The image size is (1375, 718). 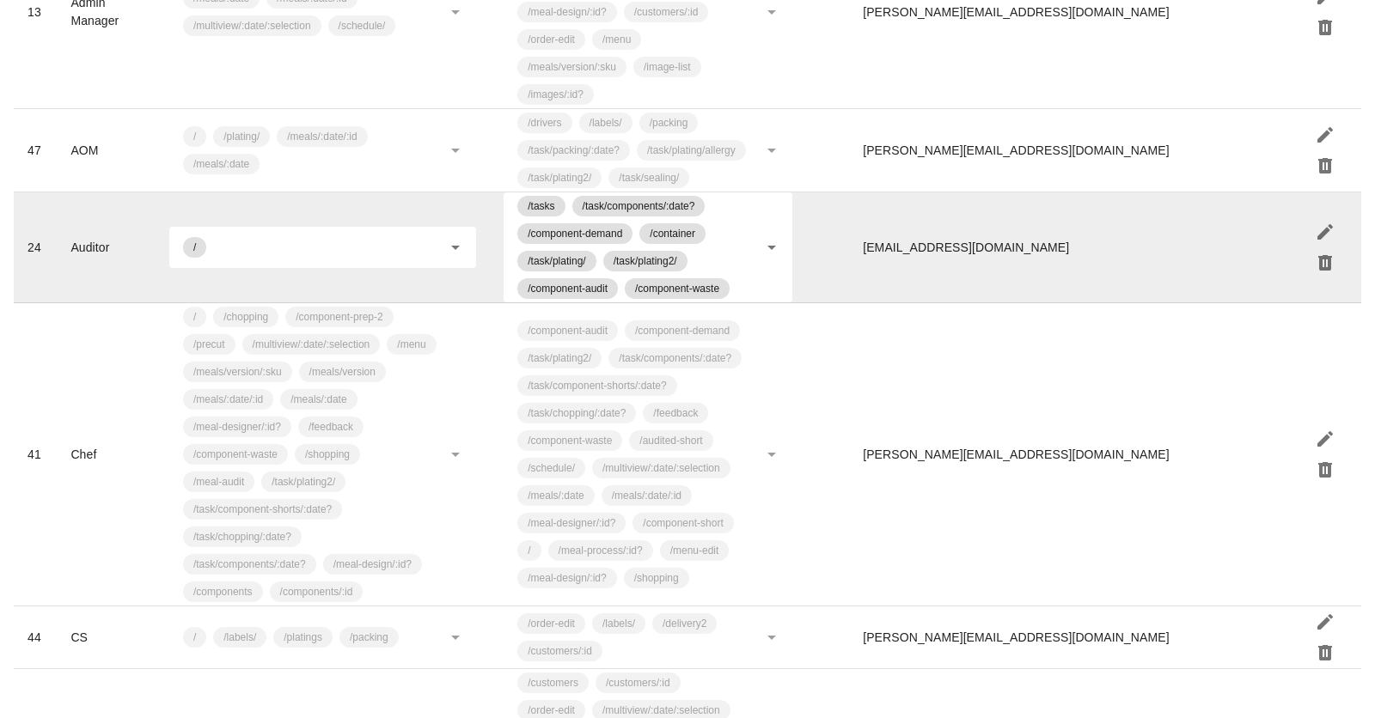 I want to click on td: 24, so click(x=35, y=247).